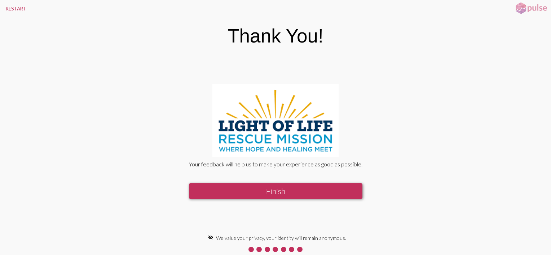 This screenshot has width=551, height=255. Describe the element at coordinates (275, 191) in the screenshot. I see `button: Finish` at that location.